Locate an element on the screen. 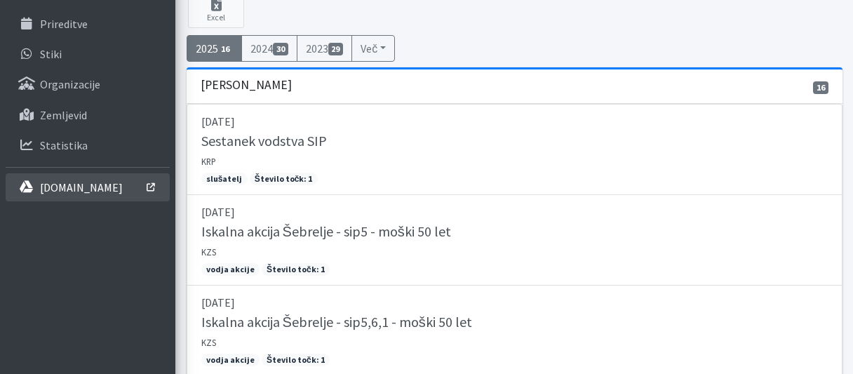 The width and height of the screenshot is (853, 374). a: Statistika is located at coordinates (88, 145).